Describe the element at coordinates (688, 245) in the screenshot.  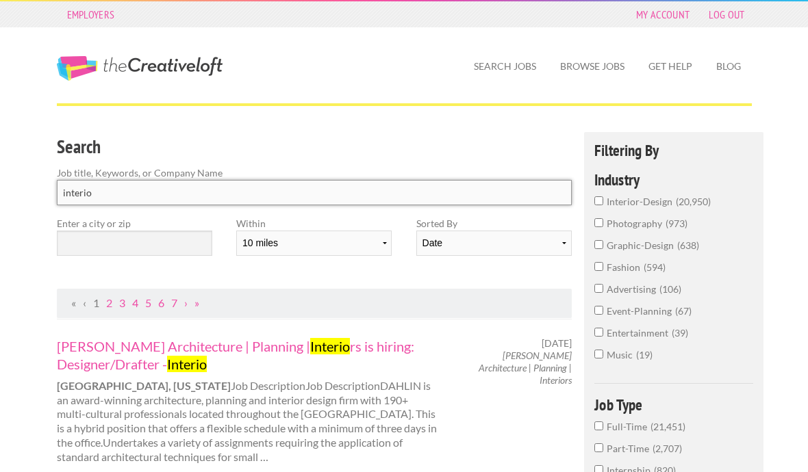
I see `span: 638` at that location.